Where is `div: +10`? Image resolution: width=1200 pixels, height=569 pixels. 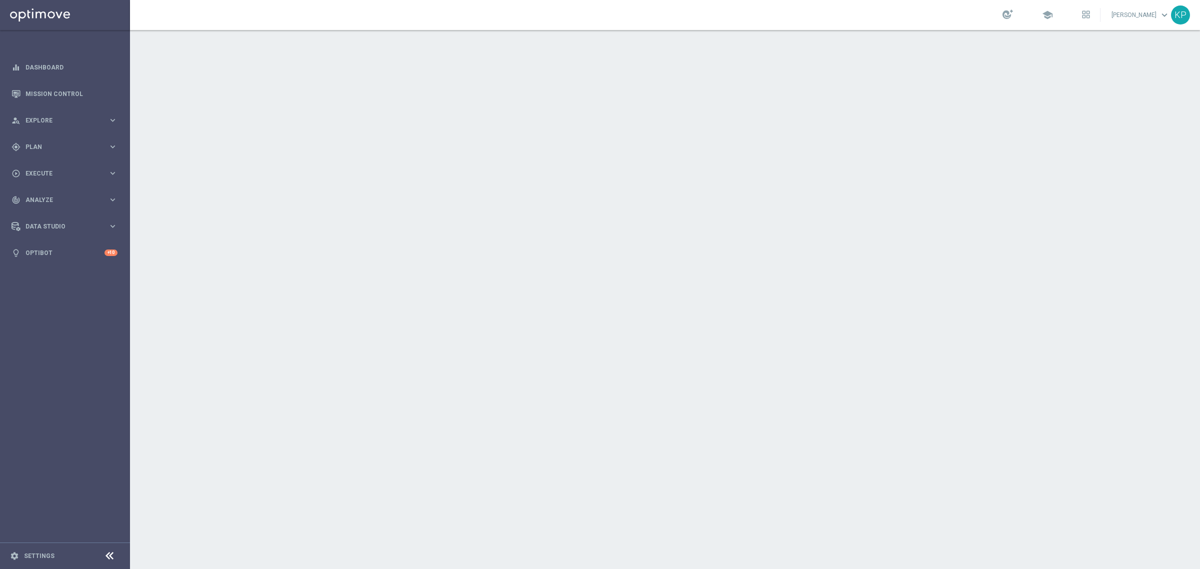 div: +10 is located at coordinates (111, 253).